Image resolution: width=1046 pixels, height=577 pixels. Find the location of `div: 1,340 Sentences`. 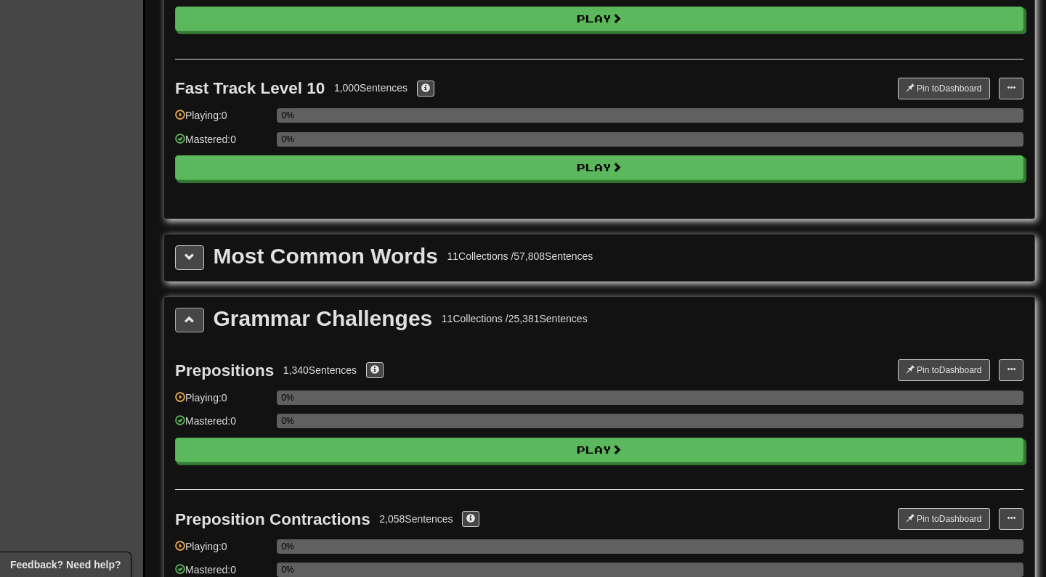

div: 1,340 Sentences is located at coordinates (320, 370).